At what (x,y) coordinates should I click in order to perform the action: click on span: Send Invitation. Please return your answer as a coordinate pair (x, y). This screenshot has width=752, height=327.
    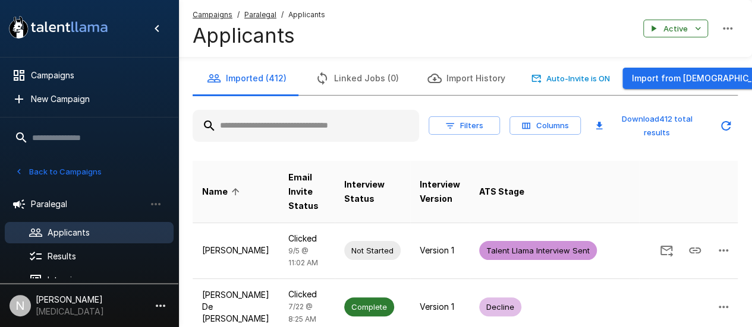
    Looking at the image, I should click on (666, 250).